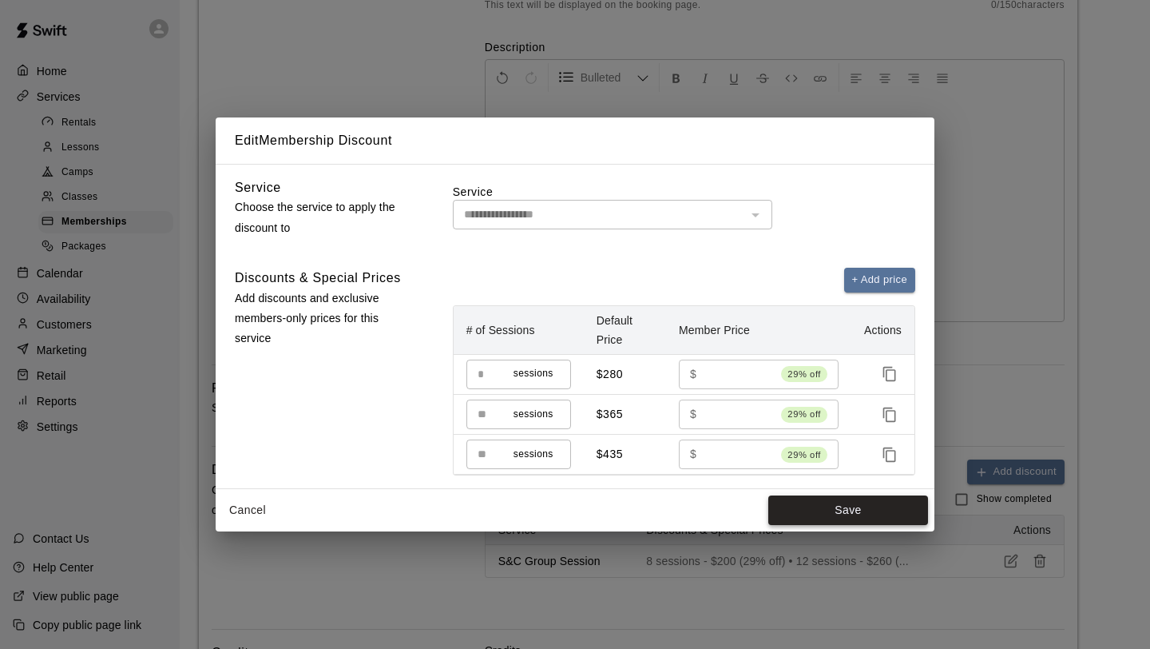 Image resolution: width=1150 pixels, height=649 pixels. What do you see at coordinates (318, 278) in the screenshot?
I see `h6: Discounts & Special Prices` at bounding box center [318, 278].